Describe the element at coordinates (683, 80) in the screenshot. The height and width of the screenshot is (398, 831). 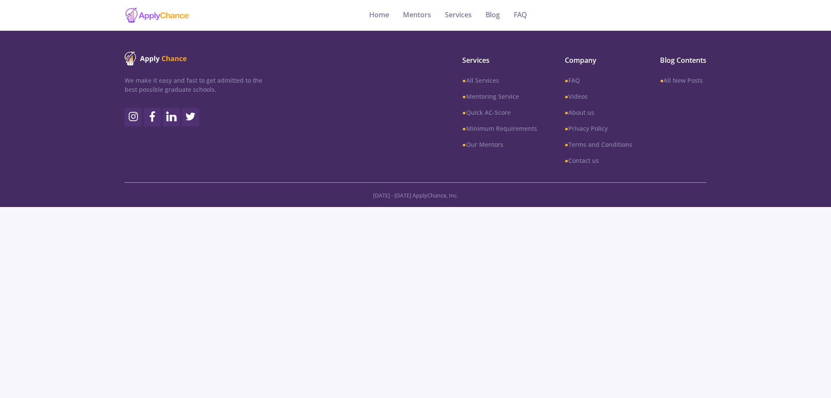
I see `a: ●All New Posts` at that location.